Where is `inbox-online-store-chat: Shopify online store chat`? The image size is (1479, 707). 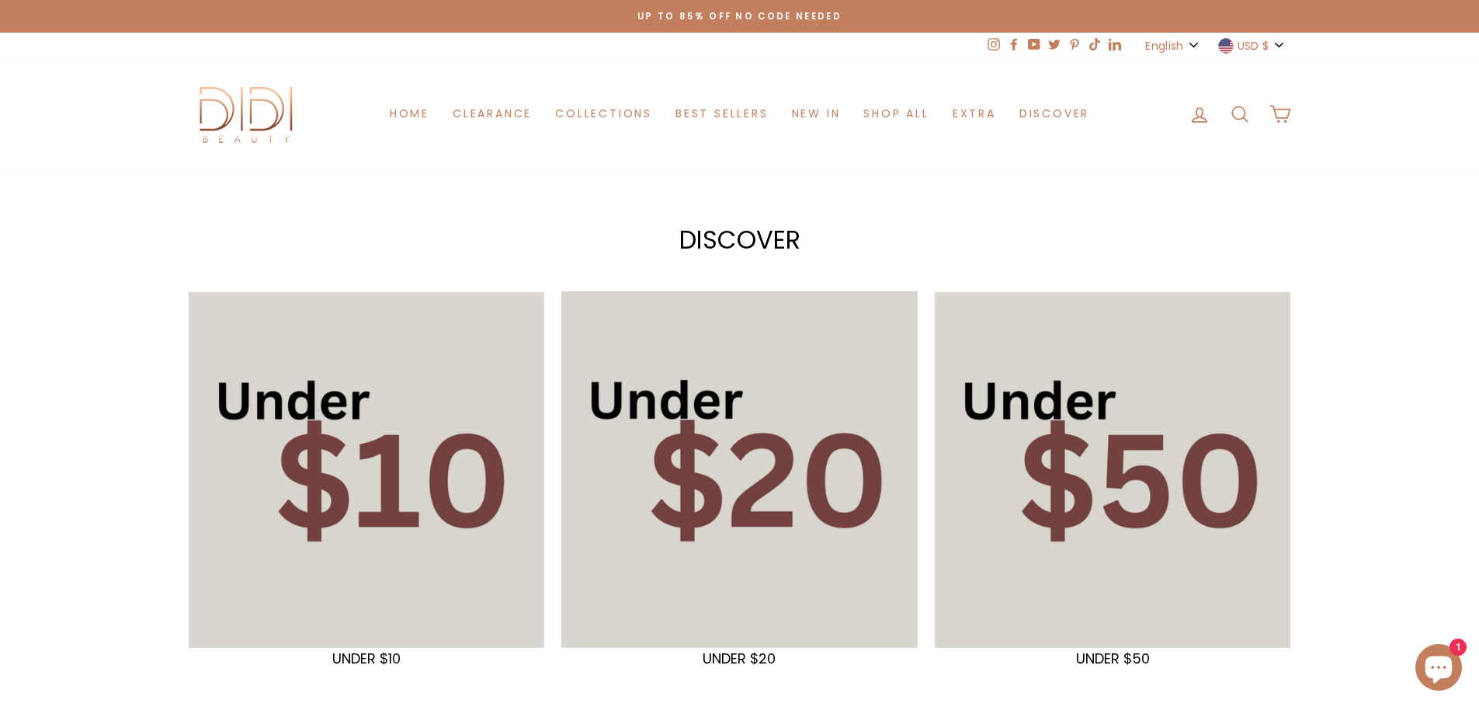
inbox-online-store-chat: Shopify online store chat is located at coordinates (1439, 669).